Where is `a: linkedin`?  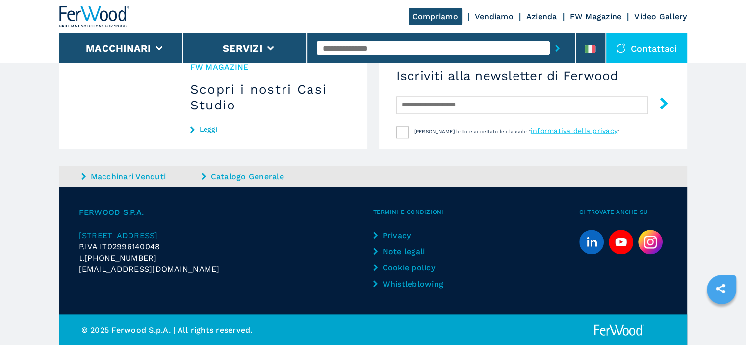
a: linkedin is located at coordinates (591, 242).